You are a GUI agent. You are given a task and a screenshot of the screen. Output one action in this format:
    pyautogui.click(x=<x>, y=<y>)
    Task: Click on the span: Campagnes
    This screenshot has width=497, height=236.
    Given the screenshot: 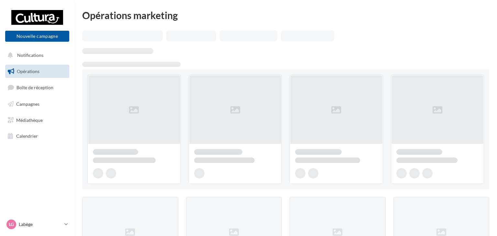 What is the action you would take?
    pyautogui.click(x=28, y=104)
    